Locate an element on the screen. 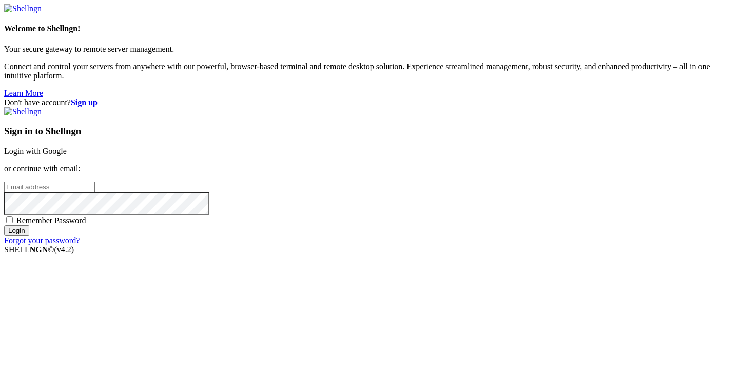  b: NGN is located at coordinates (39, 249).